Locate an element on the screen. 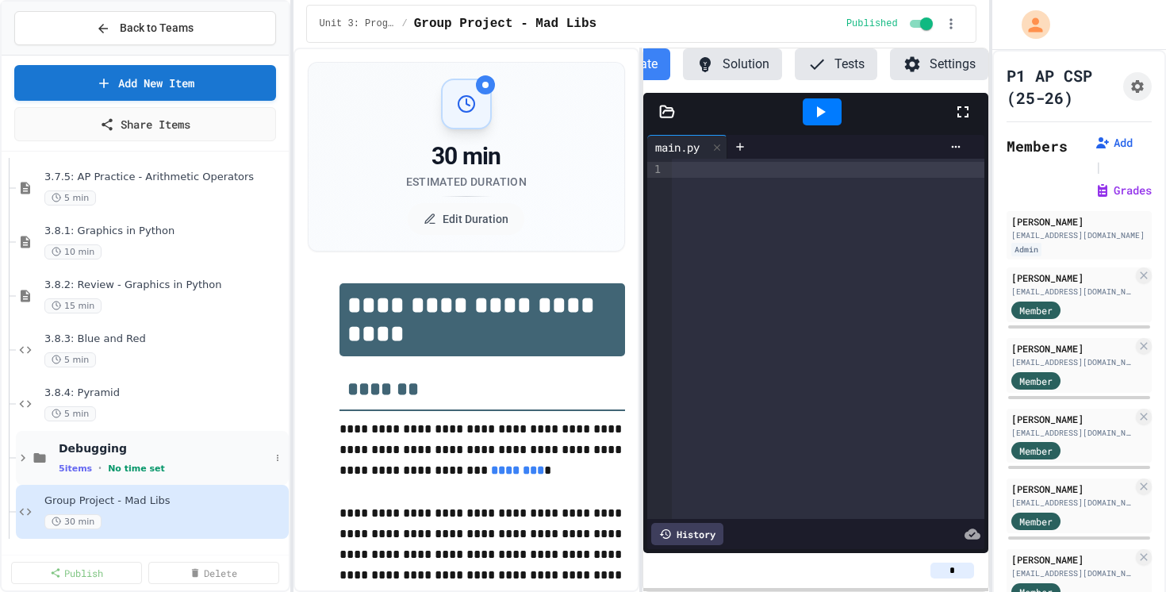 This screenshot has height=592, width=1166. a: Add New Item is located at coordinates (145, 82).